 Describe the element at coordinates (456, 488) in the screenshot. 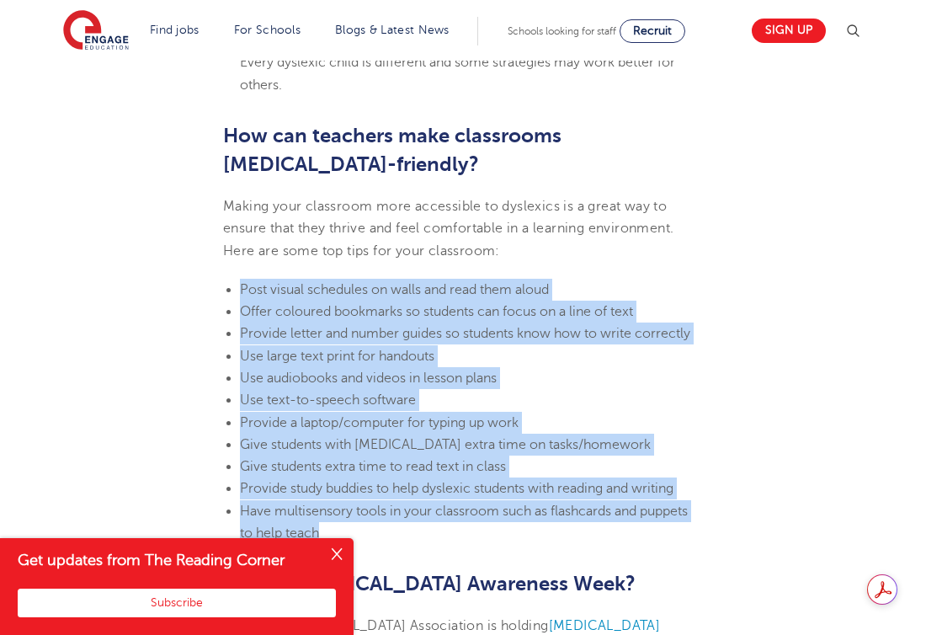

I see `span: Provide study buddies to help dyslexic students with reading and writing` at that location.